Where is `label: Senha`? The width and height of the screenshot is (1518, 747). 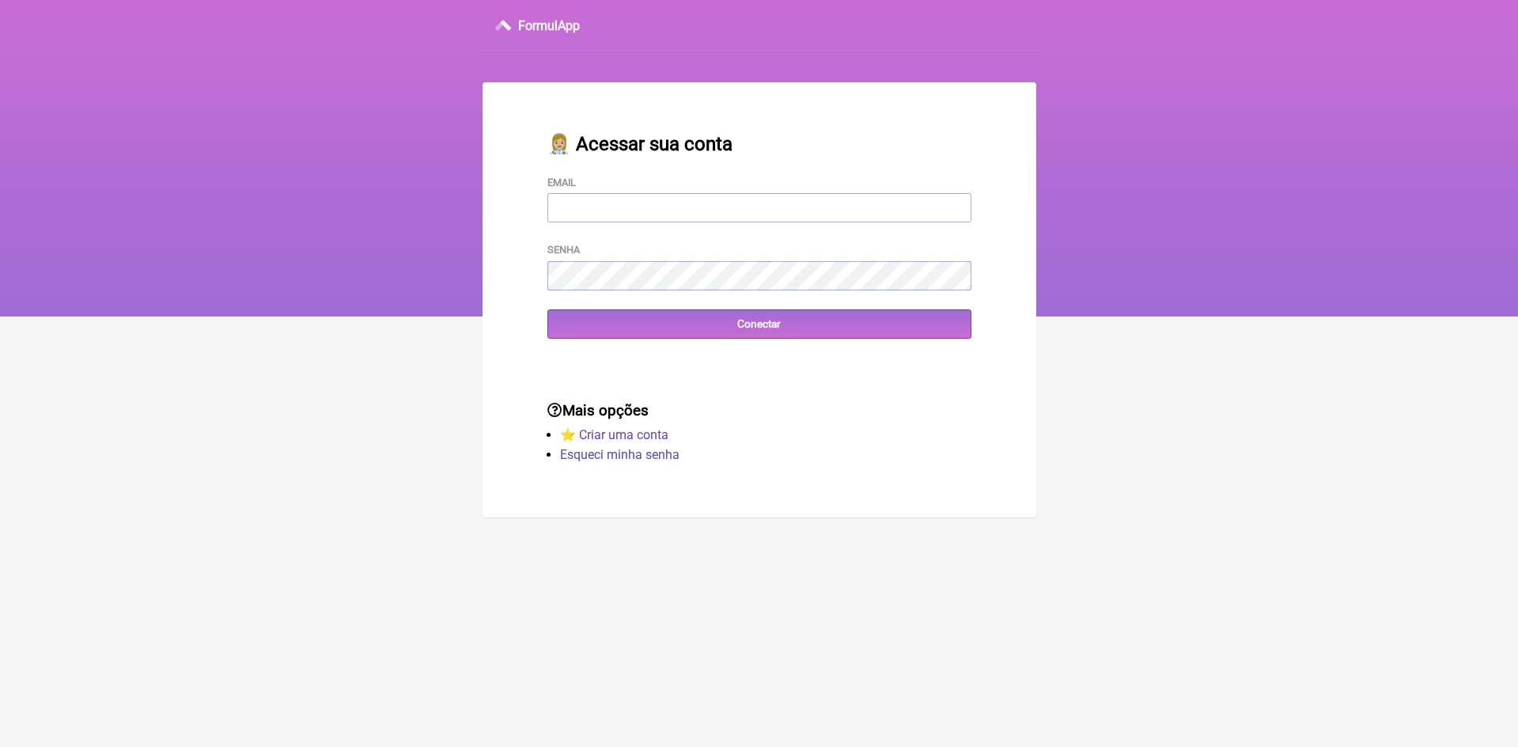
label: Senha is located at coordinates (563, 249).